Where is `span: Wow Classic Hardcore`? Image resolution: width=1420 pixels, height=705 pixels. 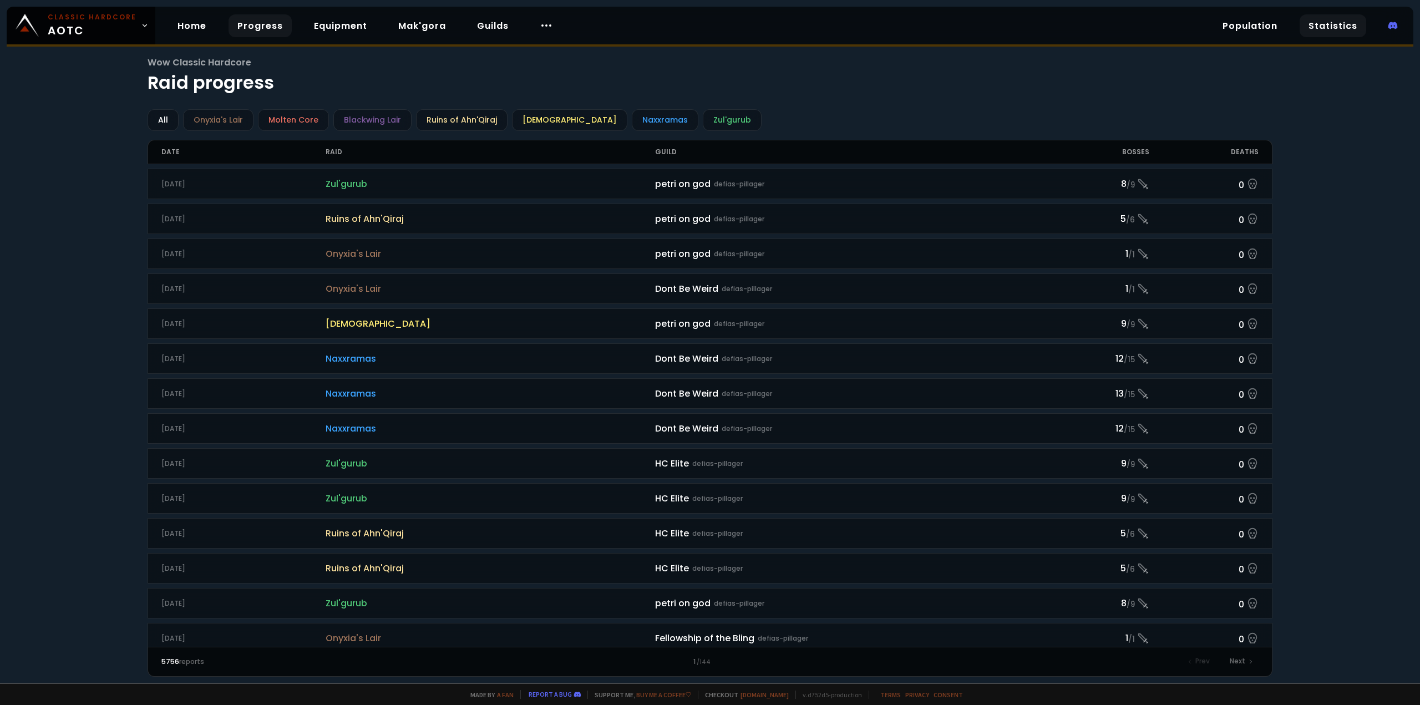 span: Wow Classic Hardcore is located at coordinates (710, 62).